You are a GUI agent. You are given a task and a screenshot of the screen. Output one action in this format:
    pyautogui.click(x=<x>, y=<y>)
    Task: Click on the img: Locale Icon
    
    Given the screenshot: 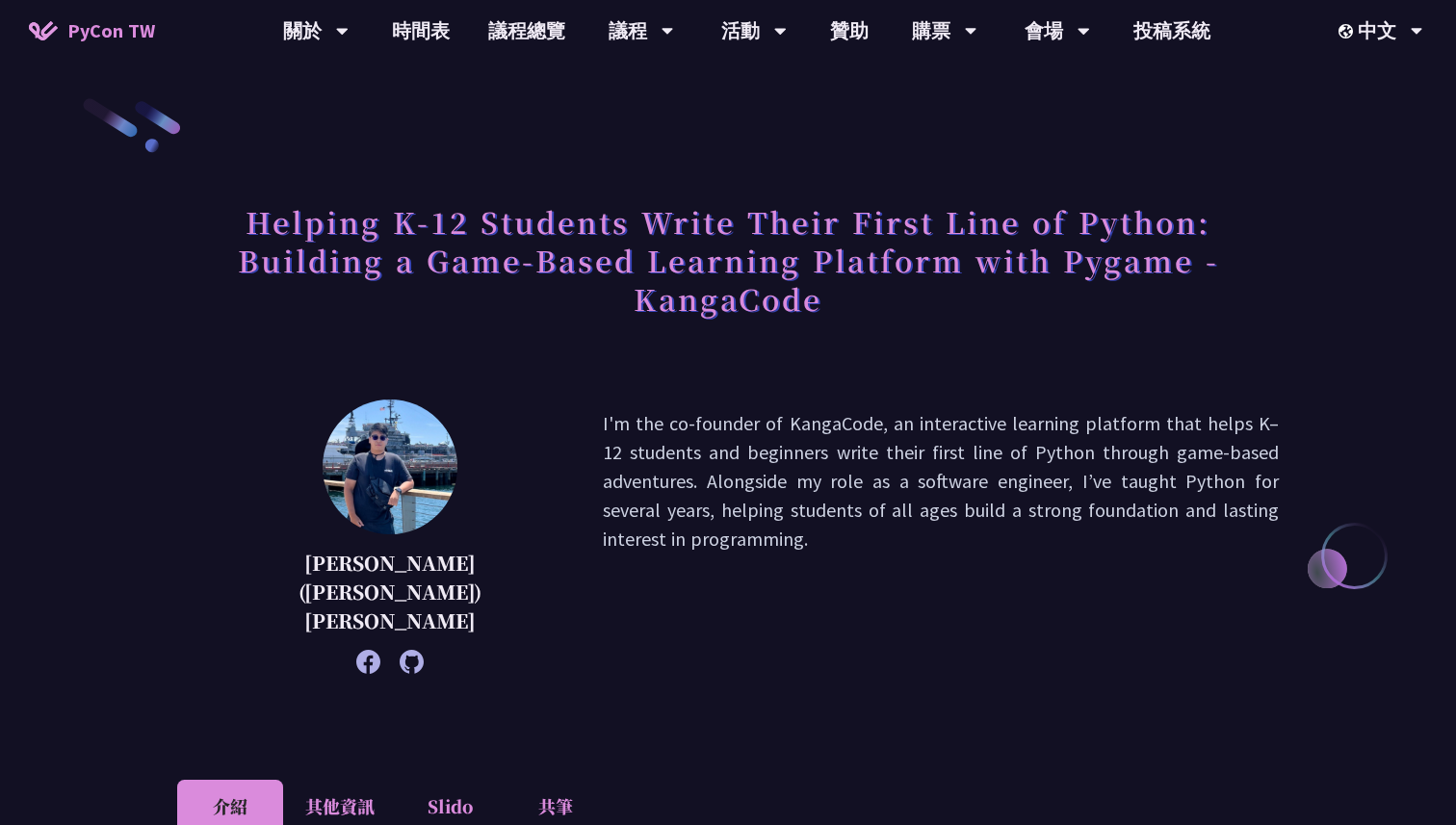 What is the action you would take?
    pyautogui.click(x=1349, y=31)
    